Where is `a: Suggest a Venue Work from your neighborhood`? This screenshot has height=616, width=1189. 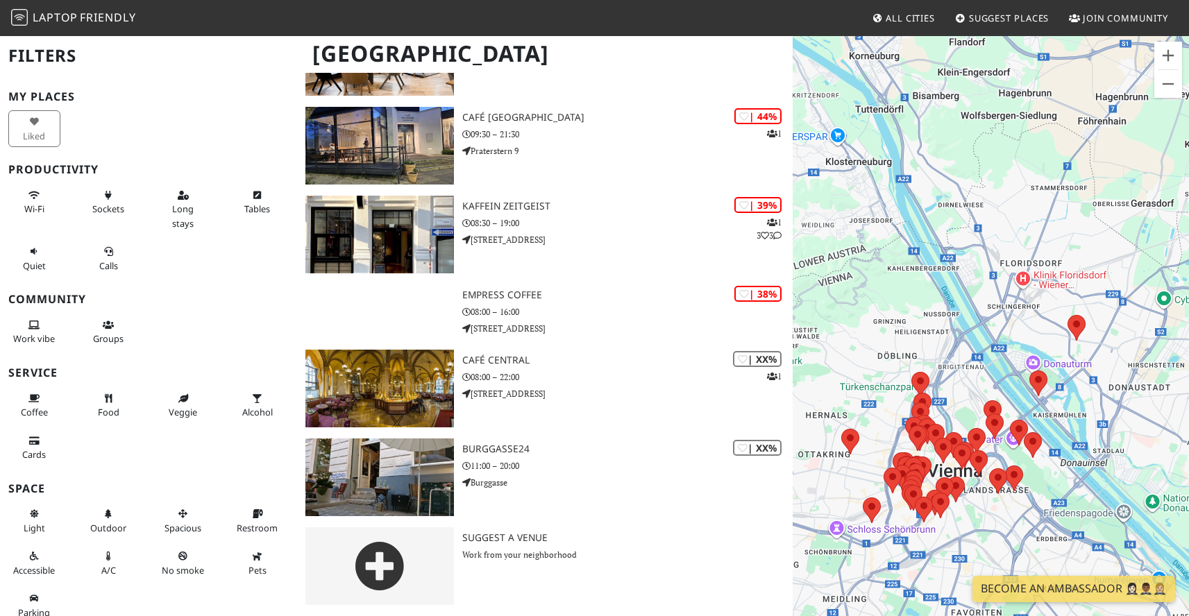
a: Suggest a Venue Work from your neighborhood is located at coordinates (545, 566).